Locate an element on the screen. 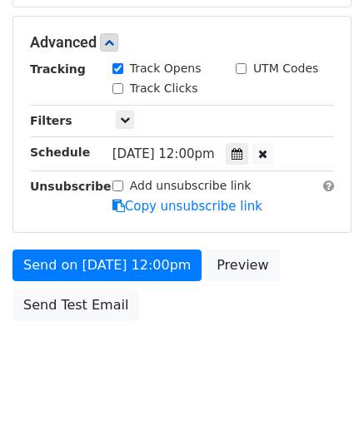 The width and height of the screenshot is (364, 440). label: Track Clicks is located at coordinates (164, 88).